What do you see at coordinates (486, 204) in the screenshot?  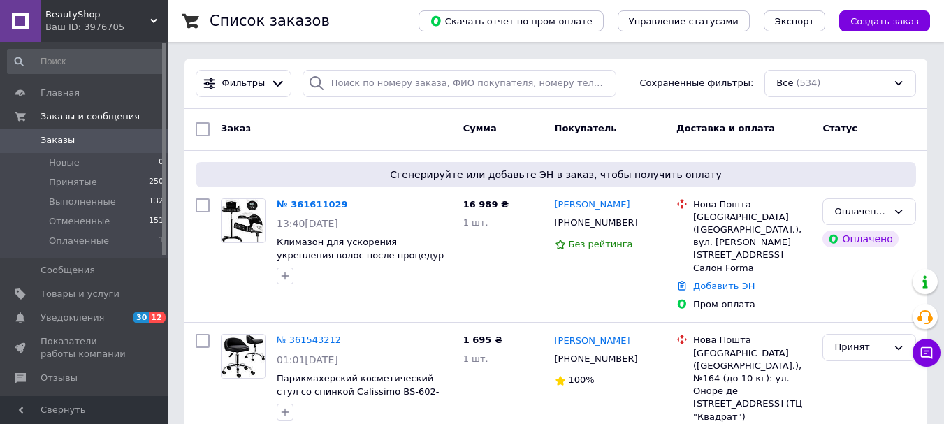 I see `span: 16 989 ₴` at bounding box center [486, 204].